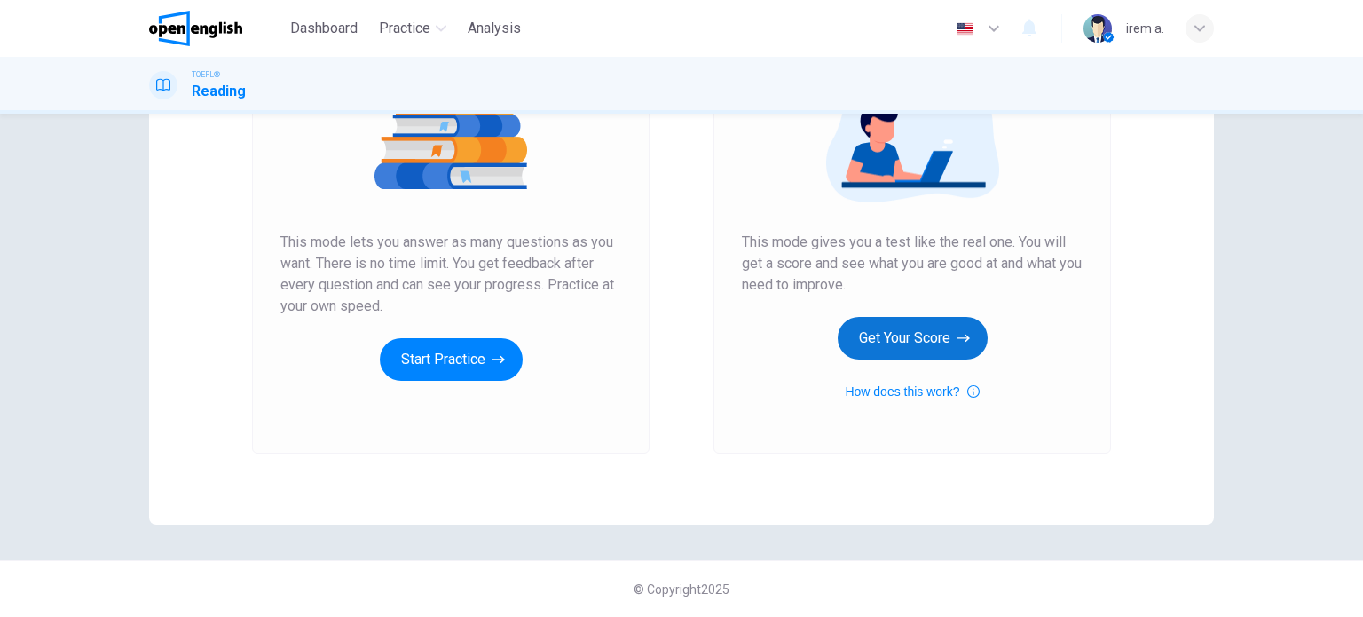 Image resolution: width=1363 pixels, height=617 pixels. I want to click on span: © Copyright 2025, so click(682, 589).